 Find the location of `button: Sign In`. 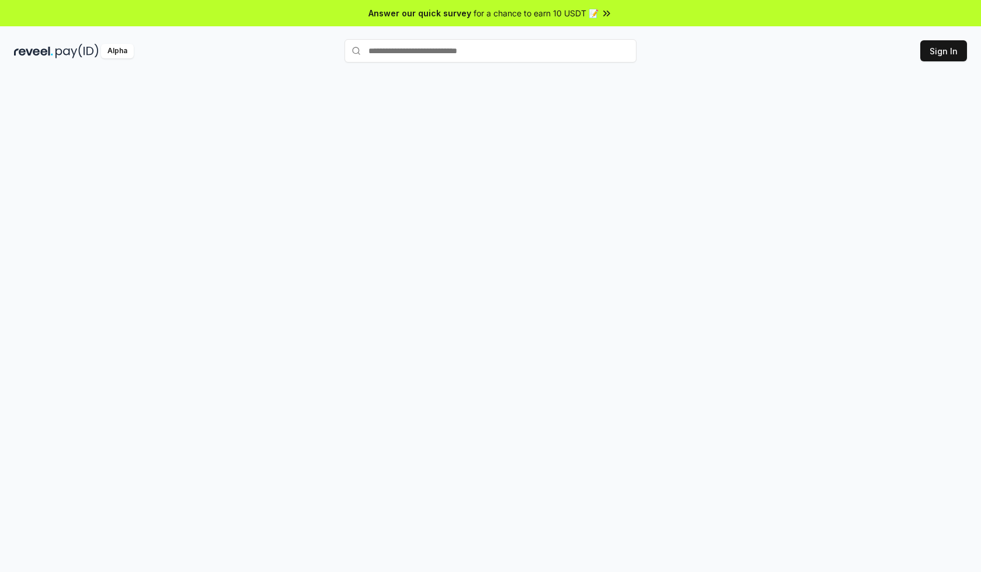

button: Sign In is located at coordinates (944, 51).